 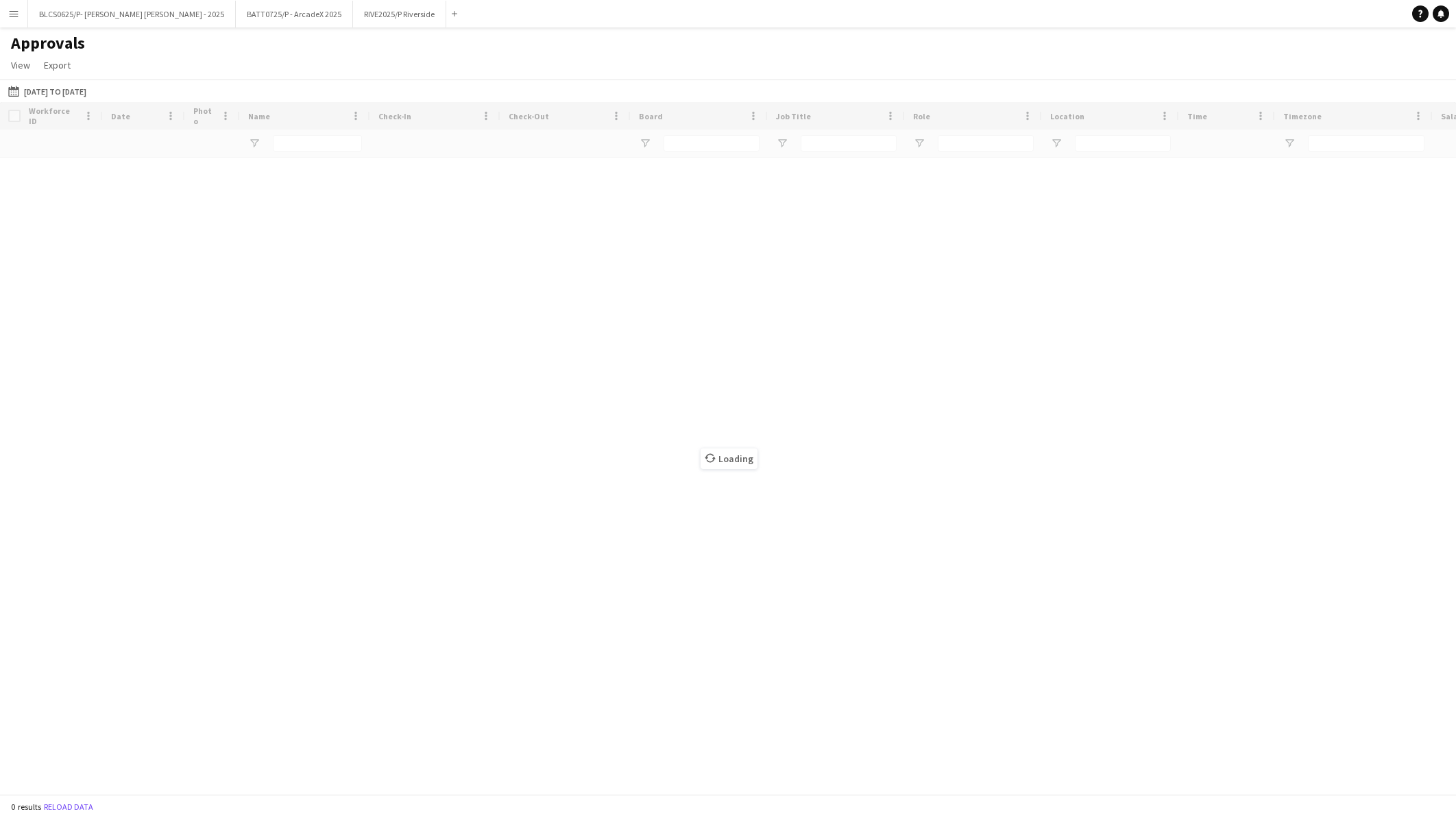 I want to click on button: RIVE2025/P Riverside, so click(x=400, y=14).